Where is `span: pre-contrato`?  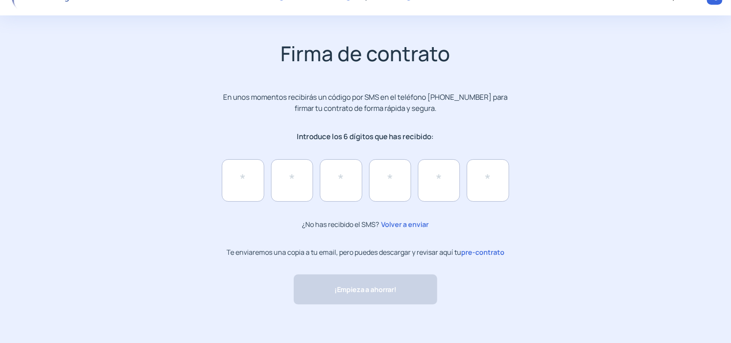
span: pre-contrato is located at coordinates (482, 252).